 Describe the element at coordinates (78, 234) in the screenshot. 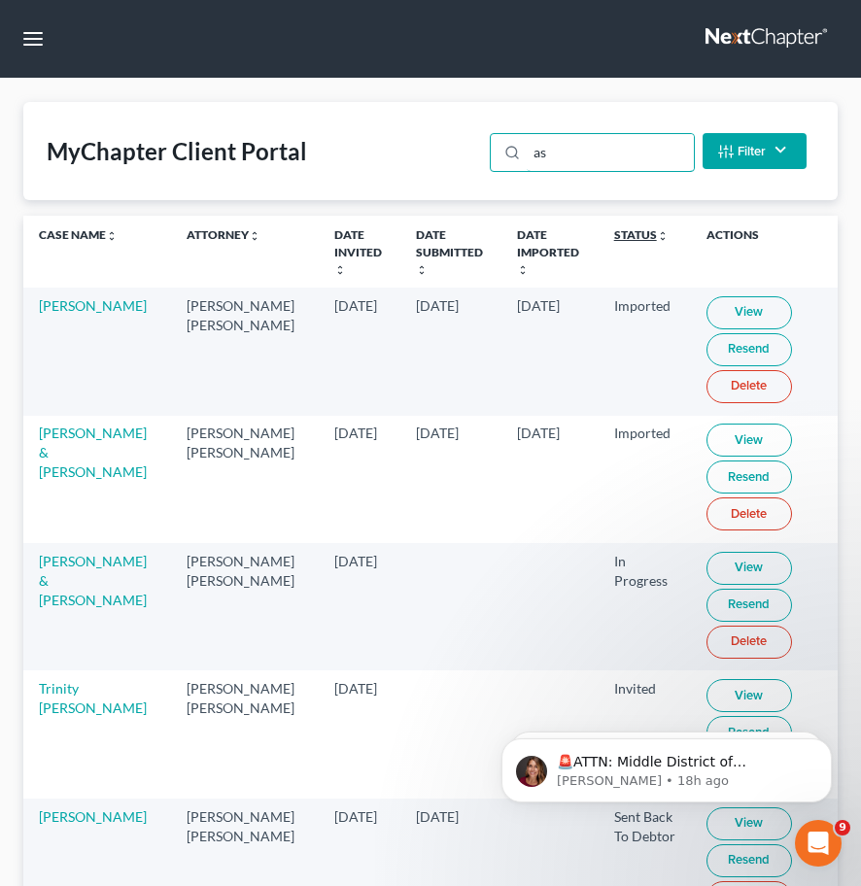

I see `a: Case Nameunfold_more` at that location.